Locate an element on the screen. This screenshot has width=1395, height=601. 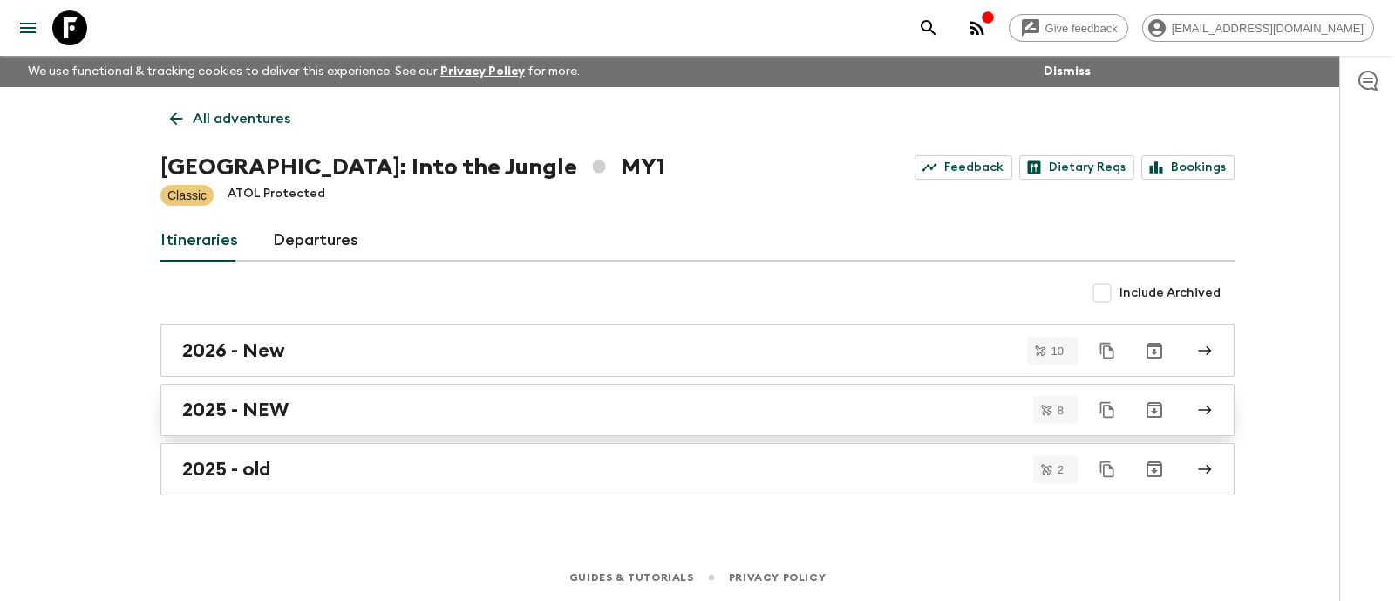
a: Feedback is located at coordinates (963, 167).